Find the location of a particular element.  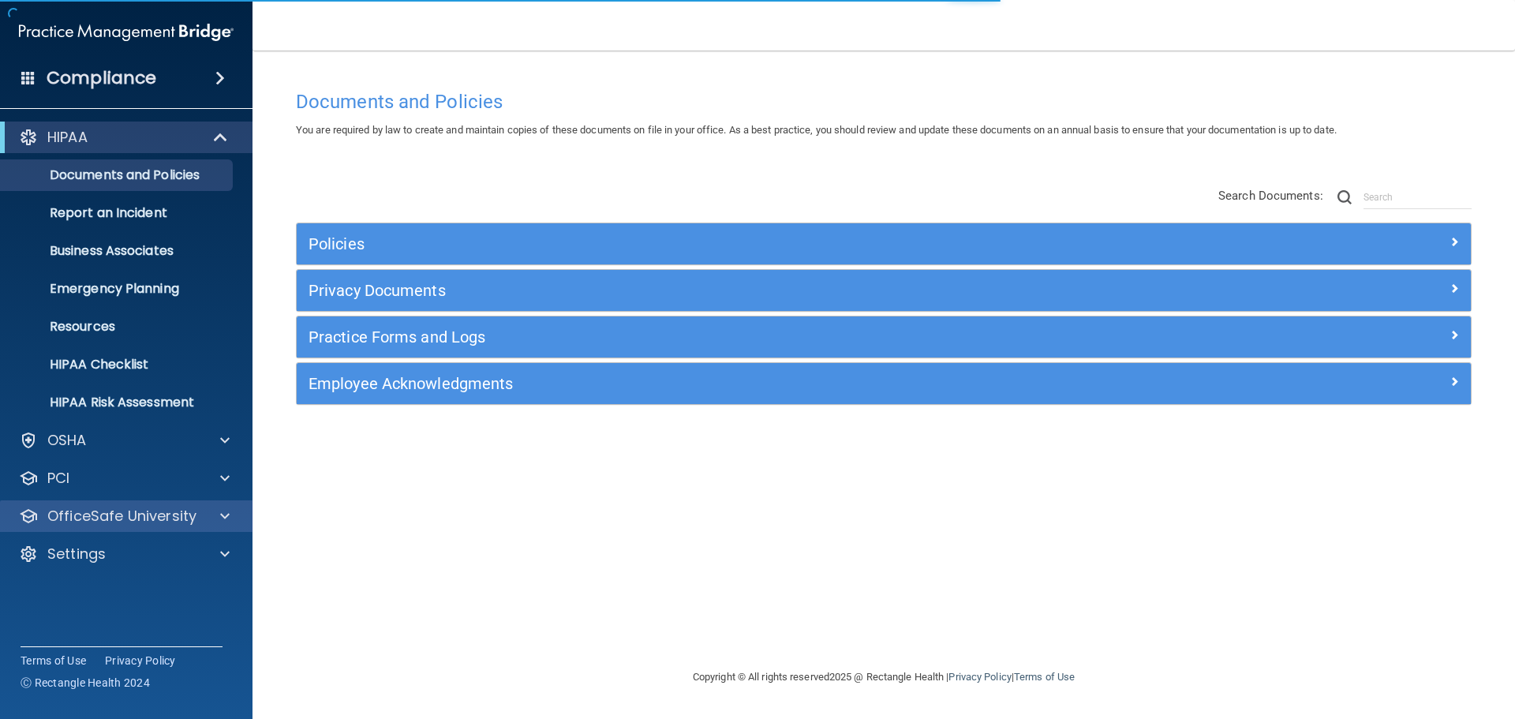

p: HIPAA Checklist is located at coordinates (118, 365).